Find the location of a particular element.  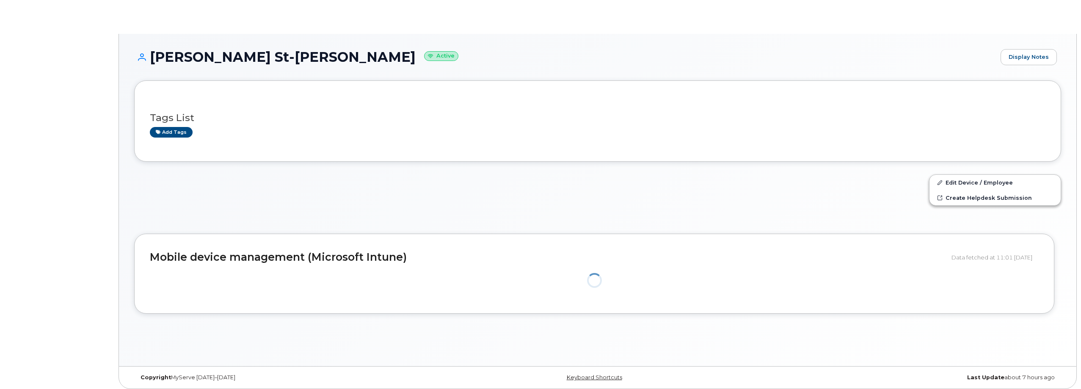

a: Create Helpdesk Submission is located at coordinates (995, 198).